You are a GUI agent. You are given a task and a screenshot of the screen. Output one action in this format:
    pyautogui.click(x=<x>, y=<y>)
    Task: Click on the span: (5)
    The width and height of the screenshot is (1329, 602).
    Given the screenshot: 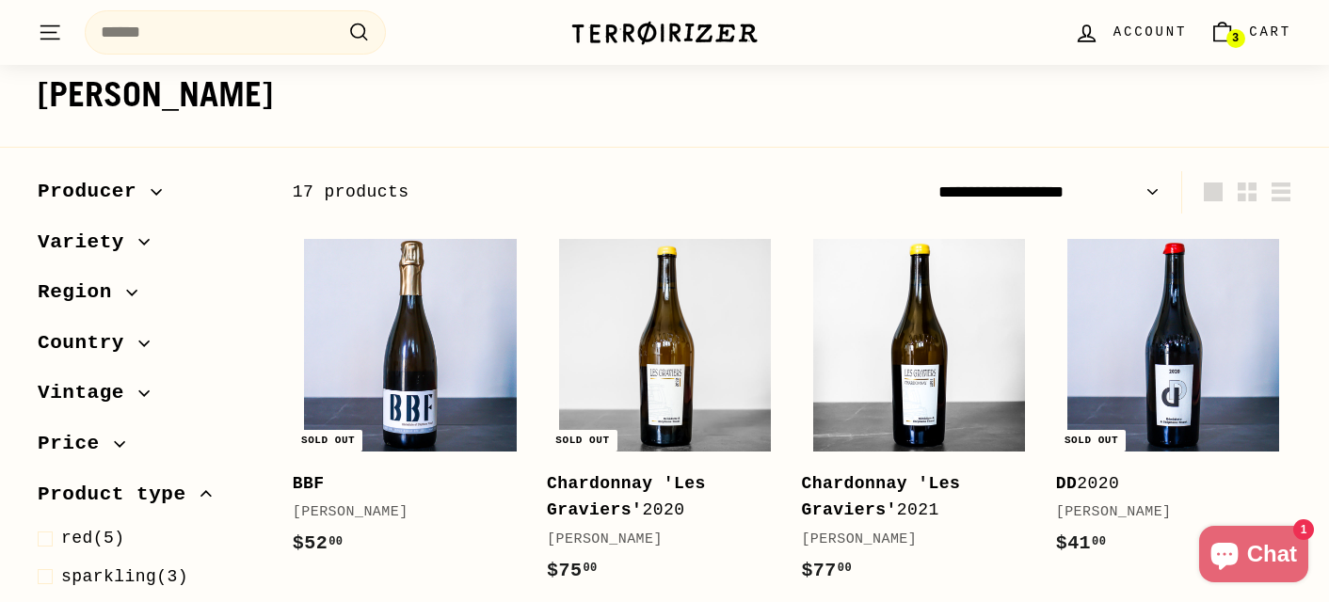 What is the action you would take?
    pyautogui.click(x=93, y=538)
    